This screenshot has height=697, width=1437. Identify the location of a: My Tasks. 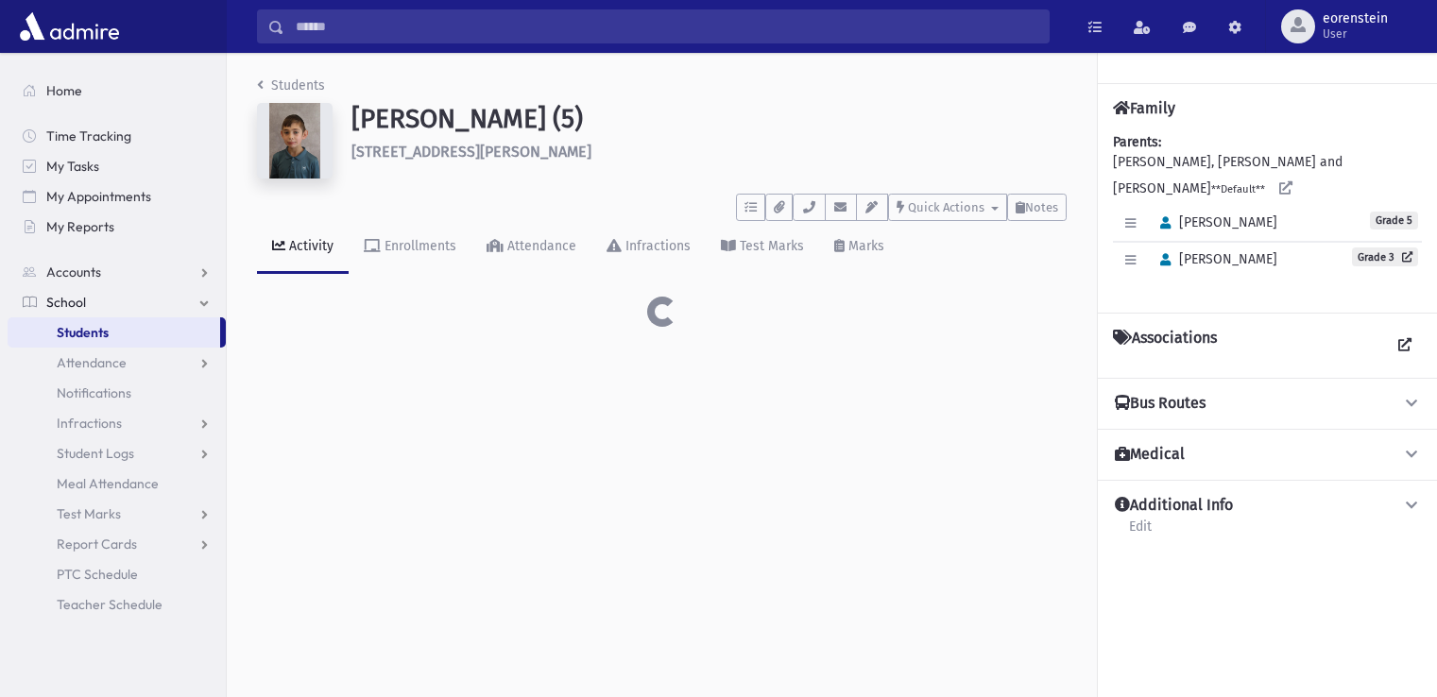
(116, 166).